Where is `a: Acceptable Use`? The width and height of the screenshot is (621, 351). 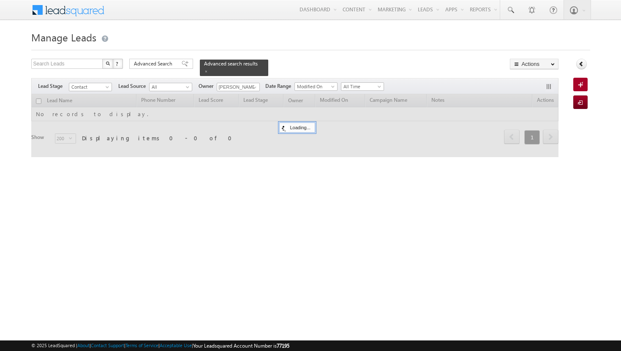
a: Acceptable Use is located at coordinates (176, 345).